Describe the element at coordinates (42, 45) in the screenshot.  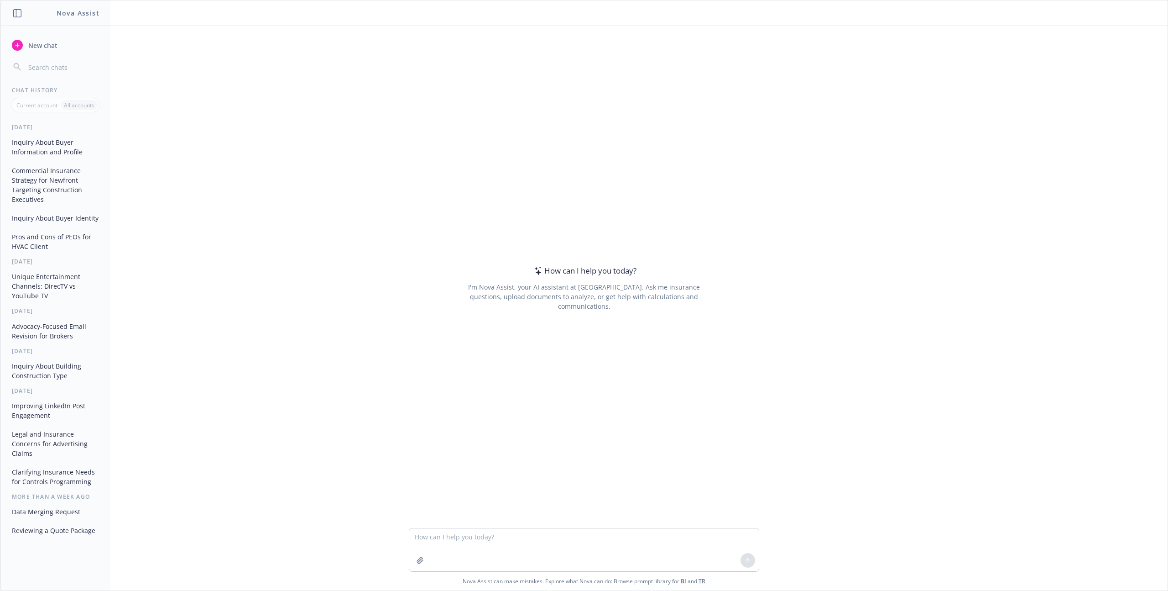
I see `span: New chat` at that location.